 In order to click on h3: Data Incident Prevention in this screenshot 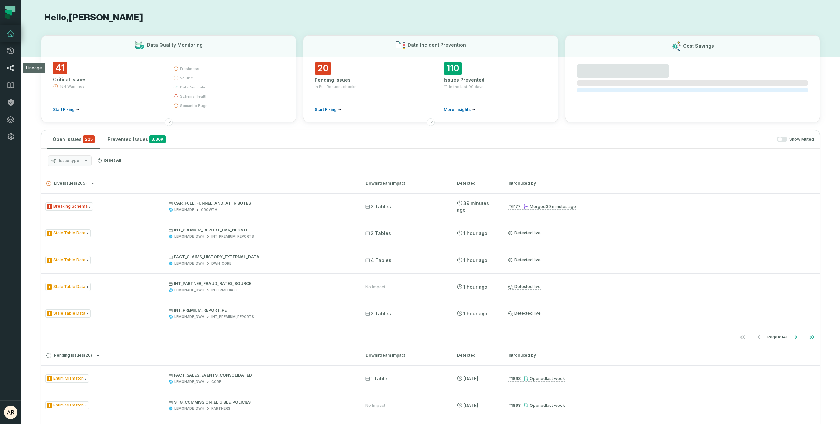, I will do `click(437, 45)`.